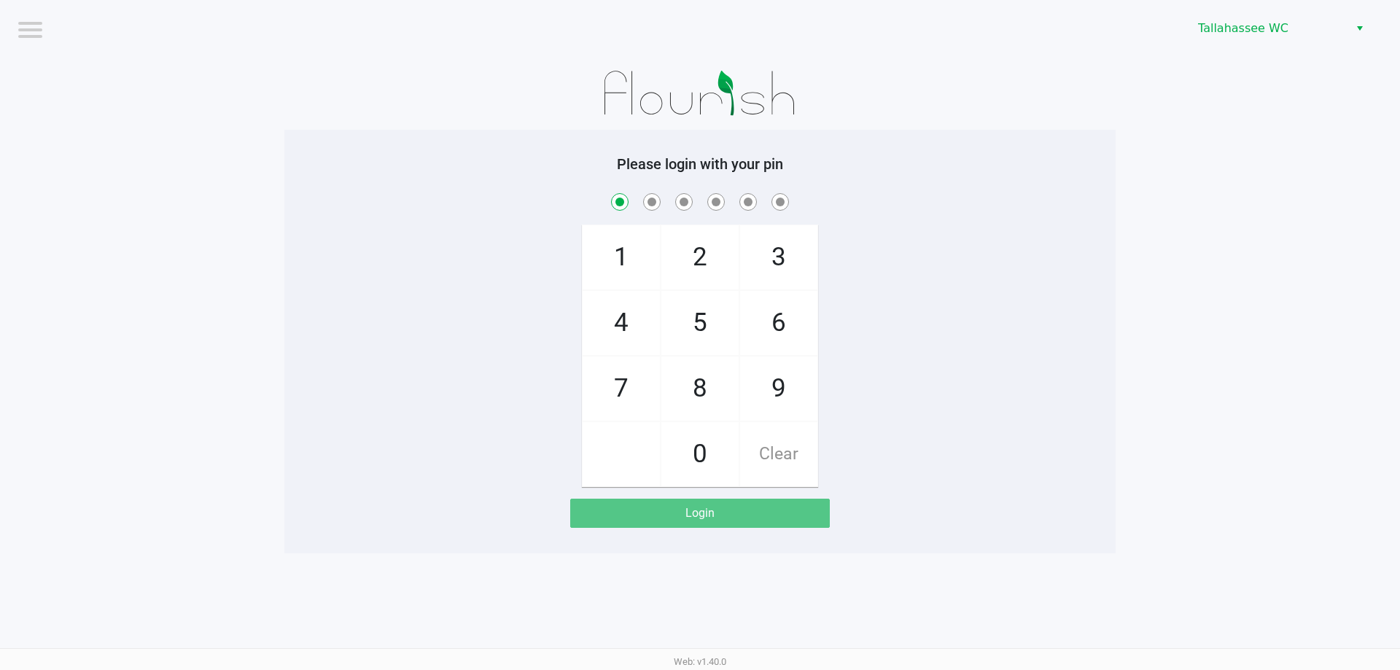 The height and width of the screenshot is (670, 1400). I want to click on span: Web: v1.40.0, so click(700, 661).